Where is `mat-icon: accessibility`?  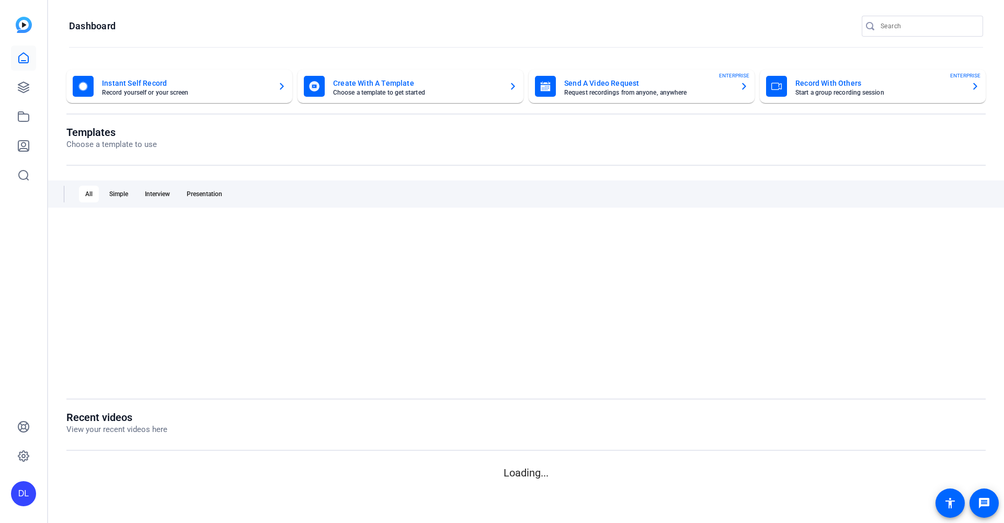 mat-icon: accessibility is located at coordinates (950, 503).